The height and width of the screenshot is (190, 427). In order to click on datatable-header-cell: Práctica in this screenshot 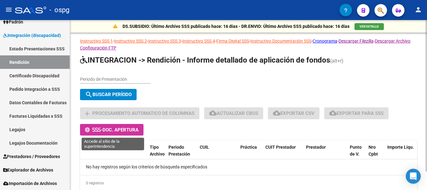, I will do `click(251, 154)`.